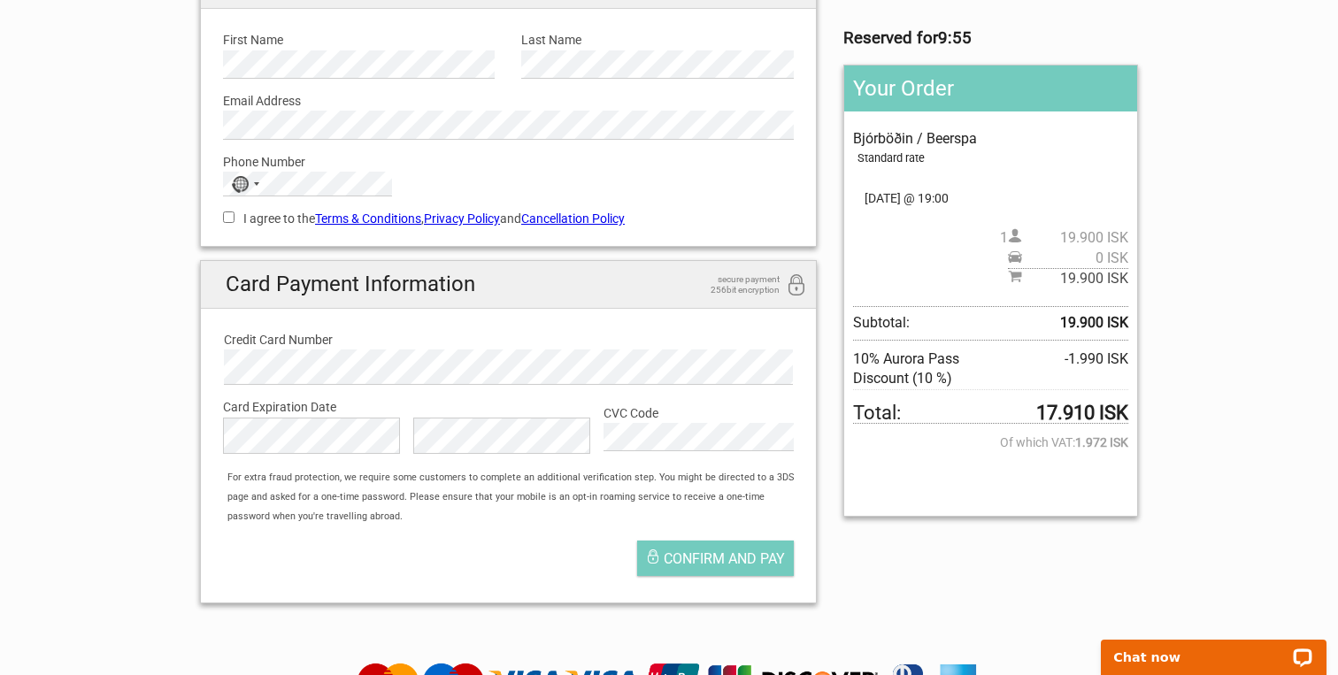  I want to click on strong: 19.900 ISK, so click(1094, 323).